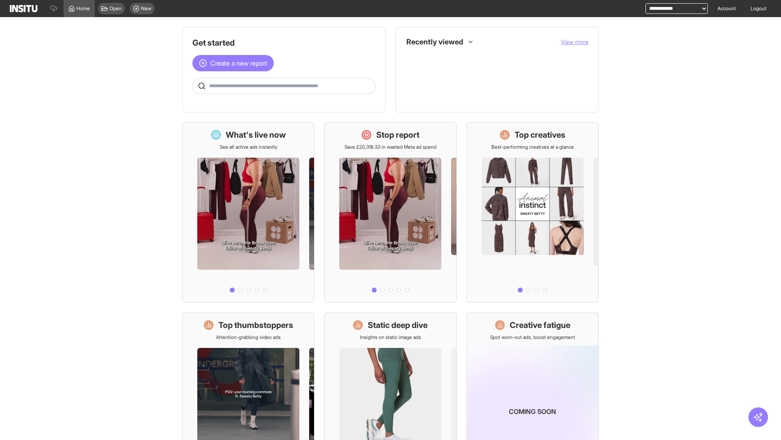 Image resolution: width=781 pixels, height=440 pixels. I want to click on p: Insights on static image ads, so click(391, 337).